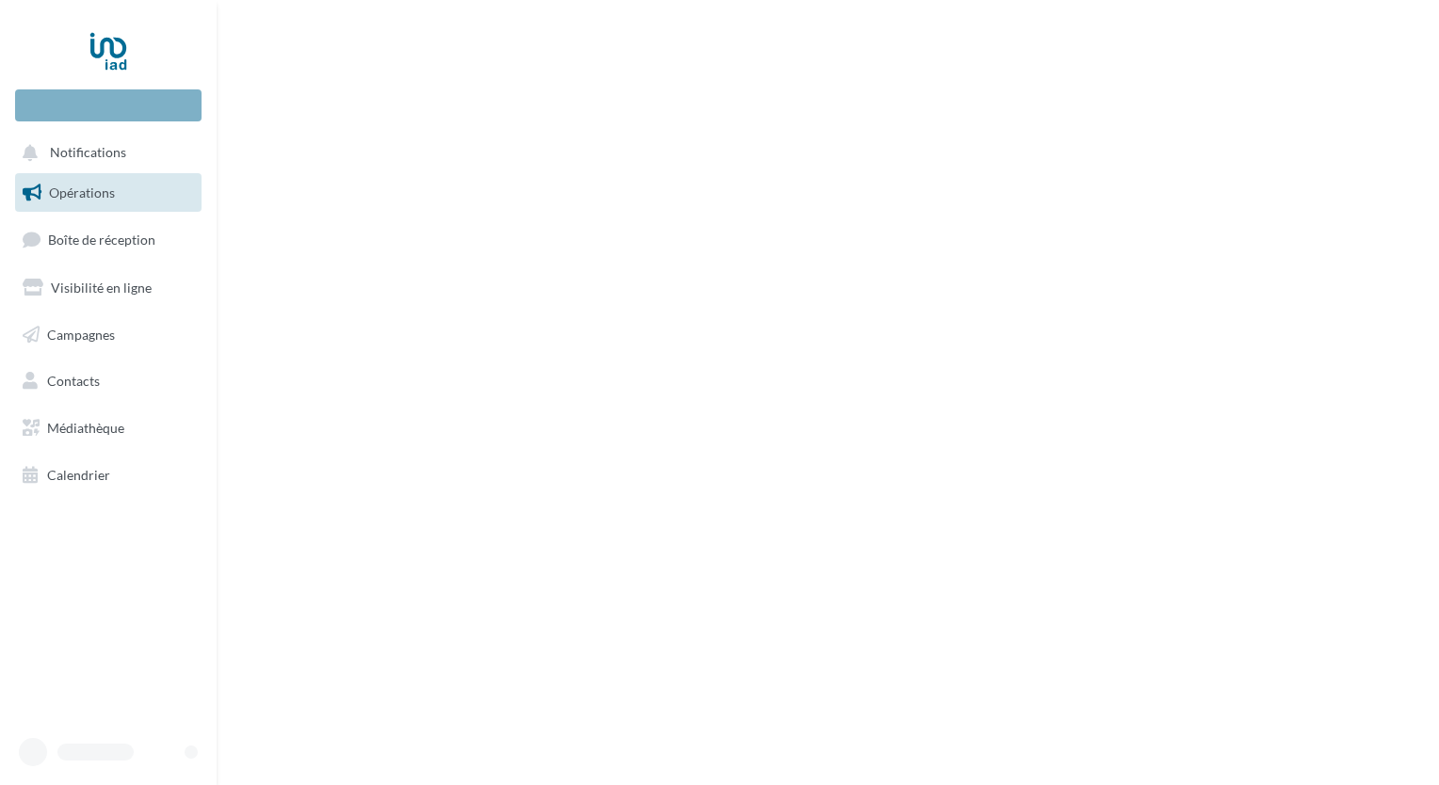  I want to click on a: Boîte de réception, so click(108, 239).